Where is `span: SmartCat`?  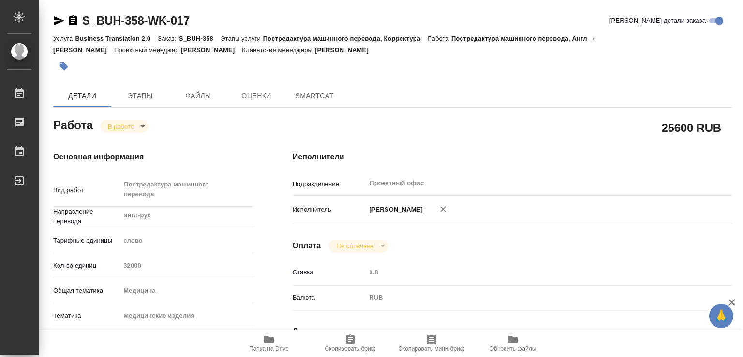 span: SmartCat is located at coordinates (314, 96).